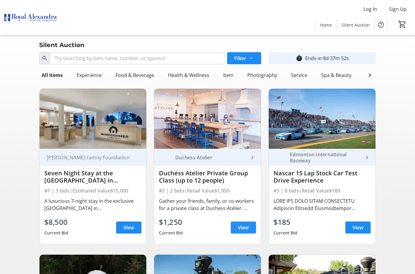  I want to click on mat-icon: timer_outline, so click(299, 58).